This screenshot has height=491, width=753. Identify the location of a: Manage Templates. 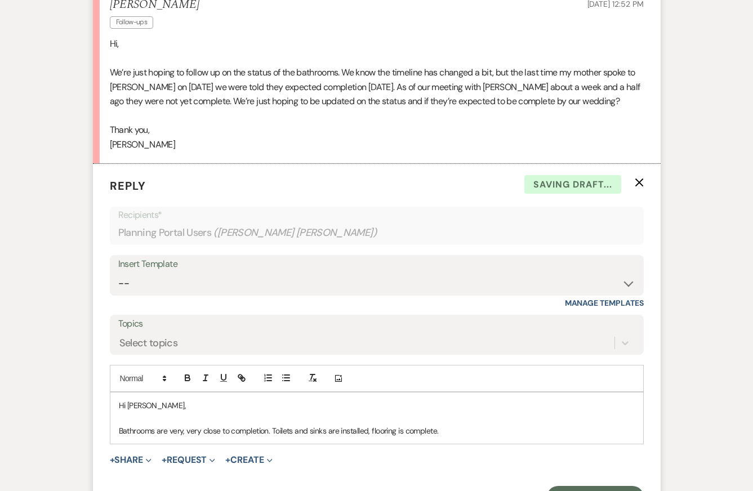
(604, 303).